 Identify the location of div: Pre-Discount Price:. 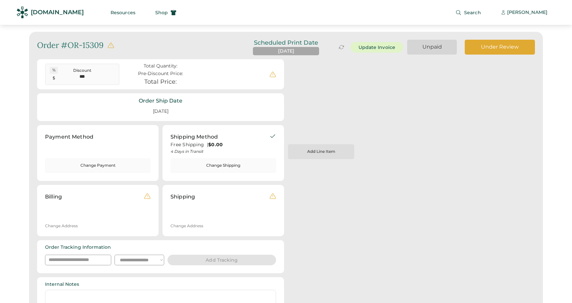
(160, 73).